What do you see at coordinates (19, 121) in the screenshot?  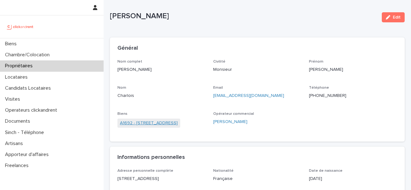 I see `p: Documents` at bounding box center [19, 121].